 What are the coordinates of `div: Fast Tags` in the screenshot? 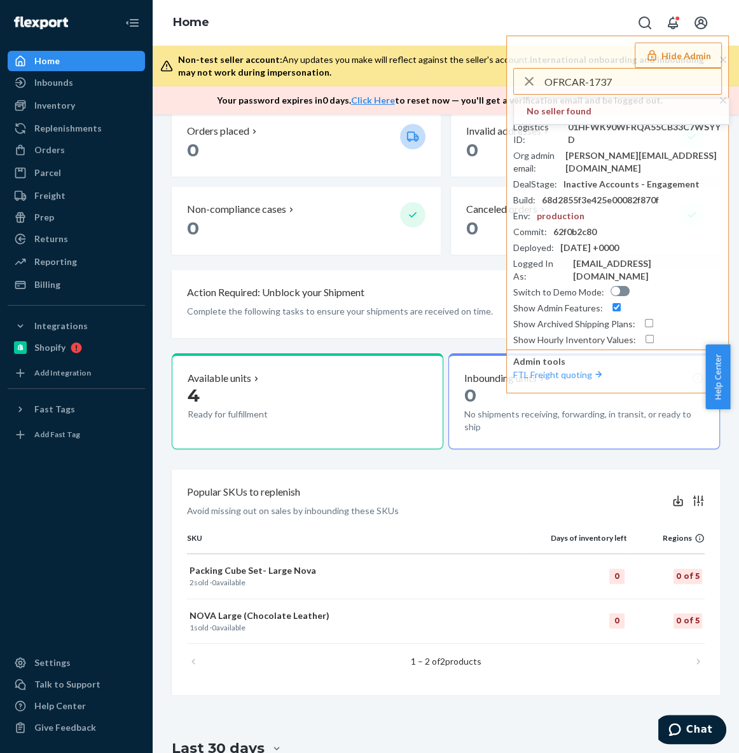 It's located at (55, 409).